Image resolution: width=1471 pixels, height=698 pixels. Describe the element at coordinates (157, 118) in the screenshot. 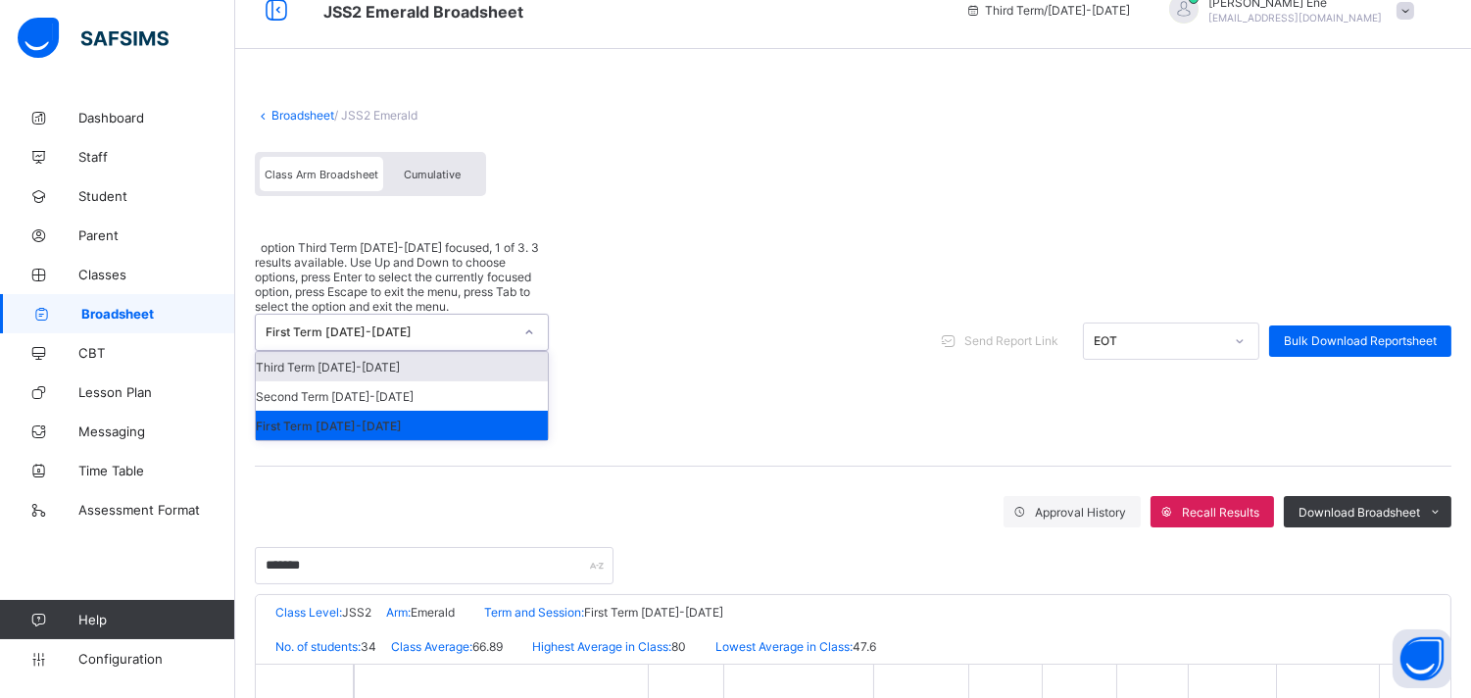

I see `span: Dashboard` at that location.